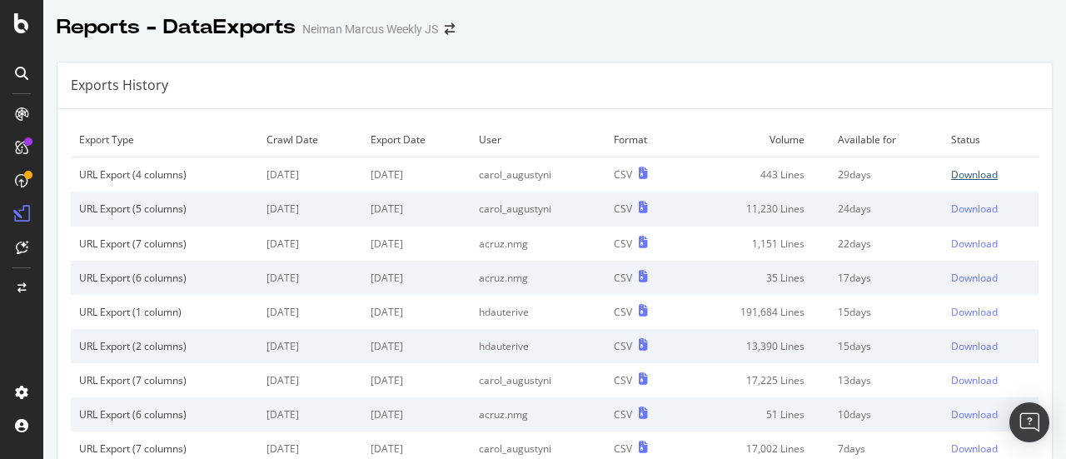 This screenshot has width=1066, height=459. Describe the element at coordinates (119, 85) in the screenshot. I see `div: Exports History` at that location.